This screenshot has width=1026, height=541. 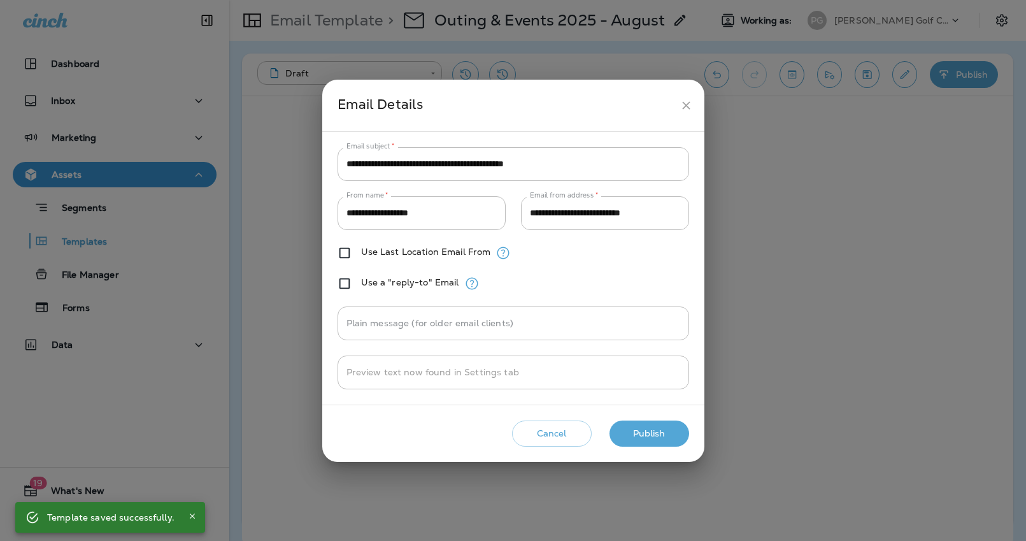 What do you see at coordinates (426, 251) in the screenshot?
I see `label: Use Last Location Email From` at bounding box center [426, 251].